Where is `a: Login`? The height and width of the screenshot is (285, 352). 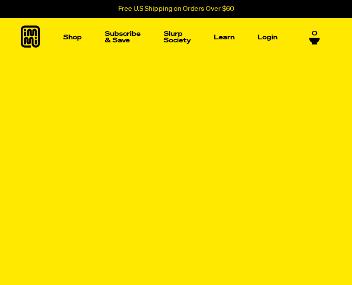
a: Login is located at coordinates (267, 37).